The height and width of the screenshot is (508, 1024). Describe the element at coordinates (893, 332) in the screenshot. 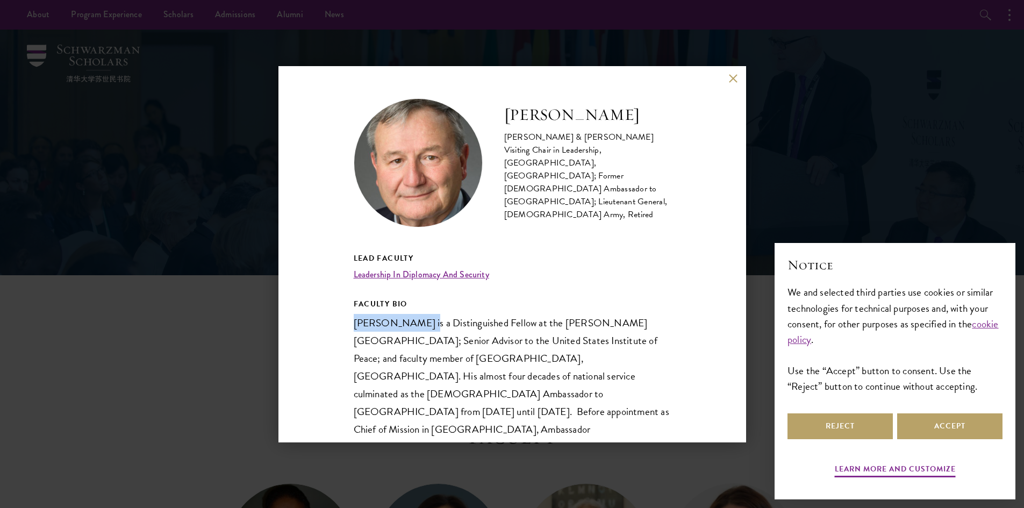

I see `a: cookie policy` at that location.